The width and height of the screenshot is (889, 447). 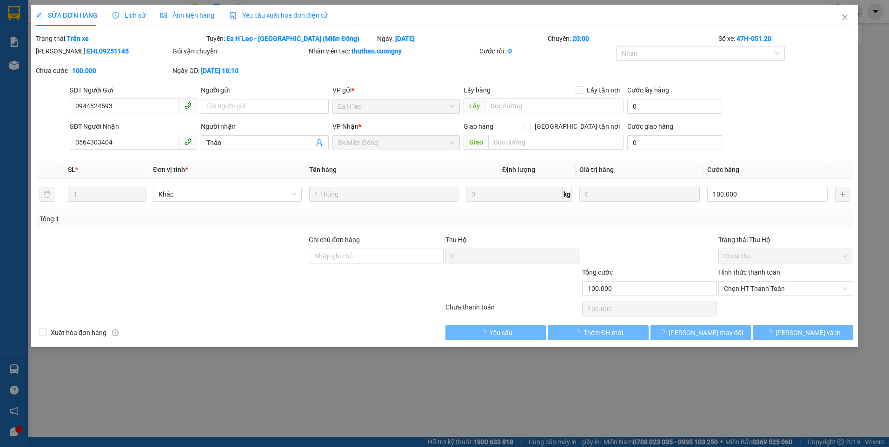 I want to click on span: Khác, so click(x=227, y=194).